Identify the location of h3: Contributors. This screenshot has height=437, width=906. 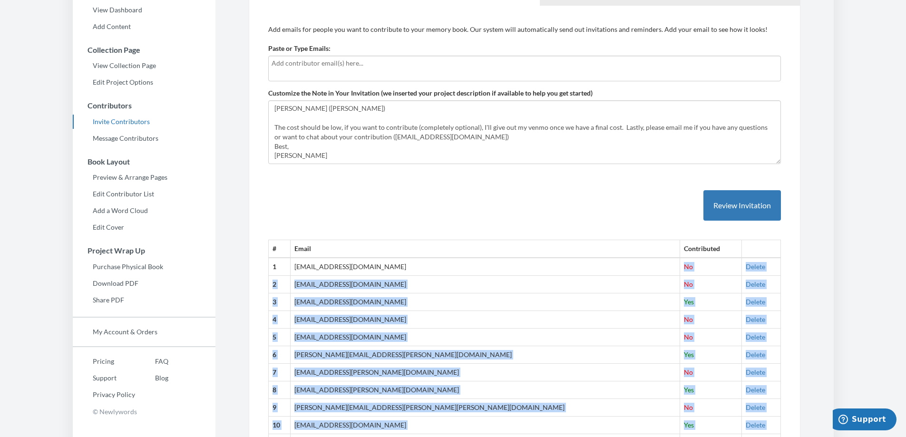
(144, 106).